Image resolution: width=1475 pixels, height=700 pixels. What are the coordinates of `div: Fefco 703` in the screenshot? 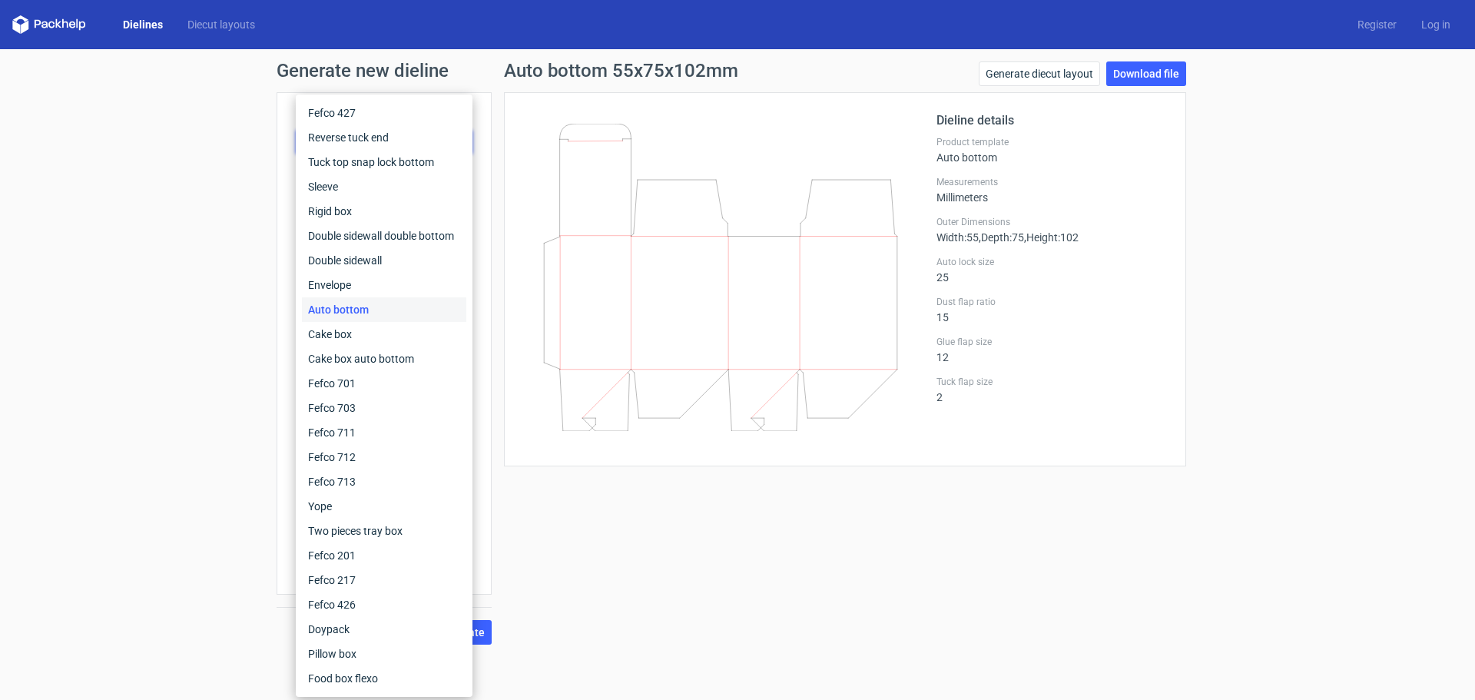 It's located at (384, 408).